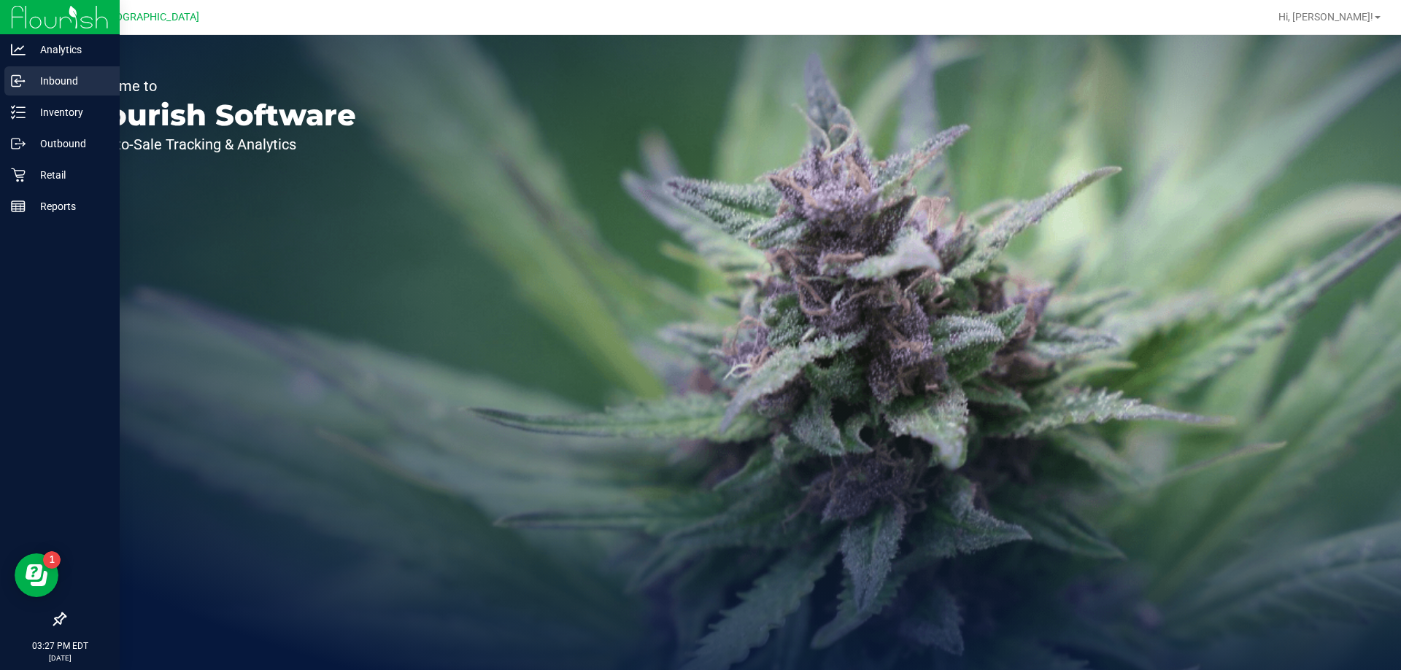  I want to click on inline-svg: Retail, so click(18, 175).